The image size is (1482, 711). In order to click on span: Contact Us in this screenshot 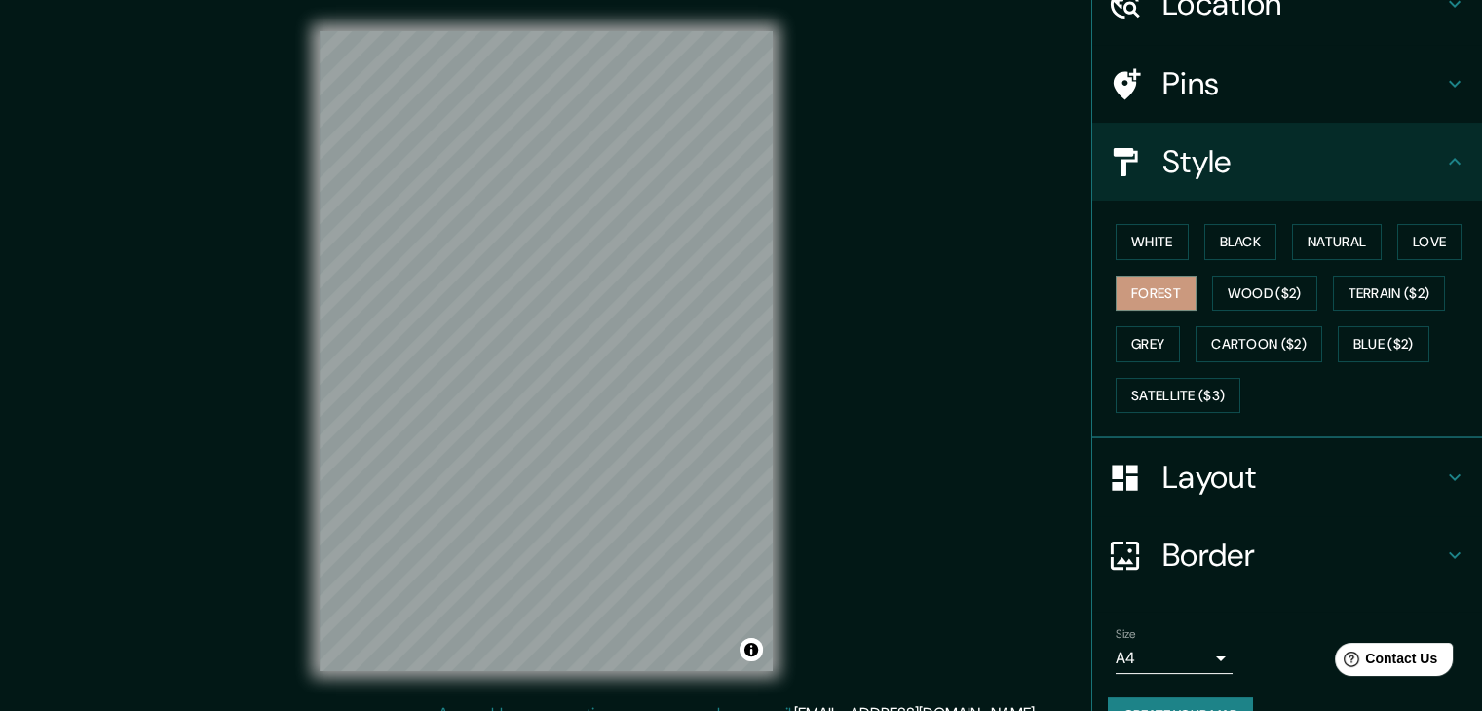, I will do `click(93, 23)`.